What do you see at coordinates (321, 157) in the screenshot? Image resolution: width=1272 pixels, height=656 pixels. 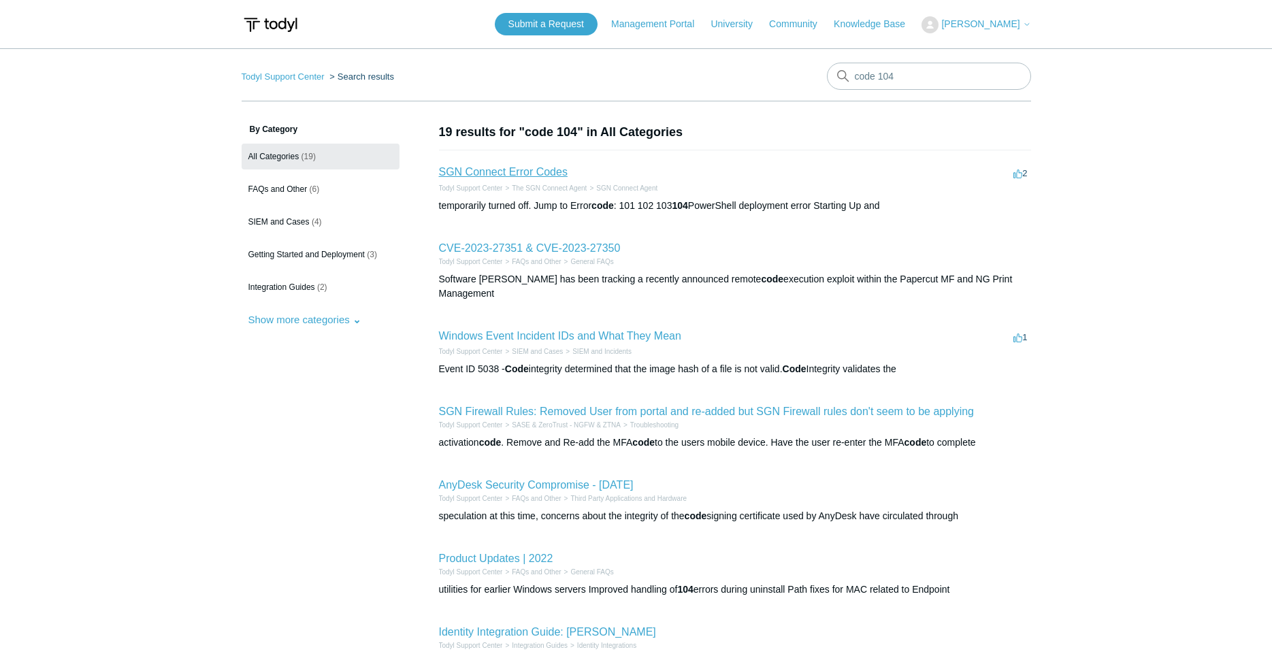 I see `a: All Categories (19)` at bounding box center [321, 157].